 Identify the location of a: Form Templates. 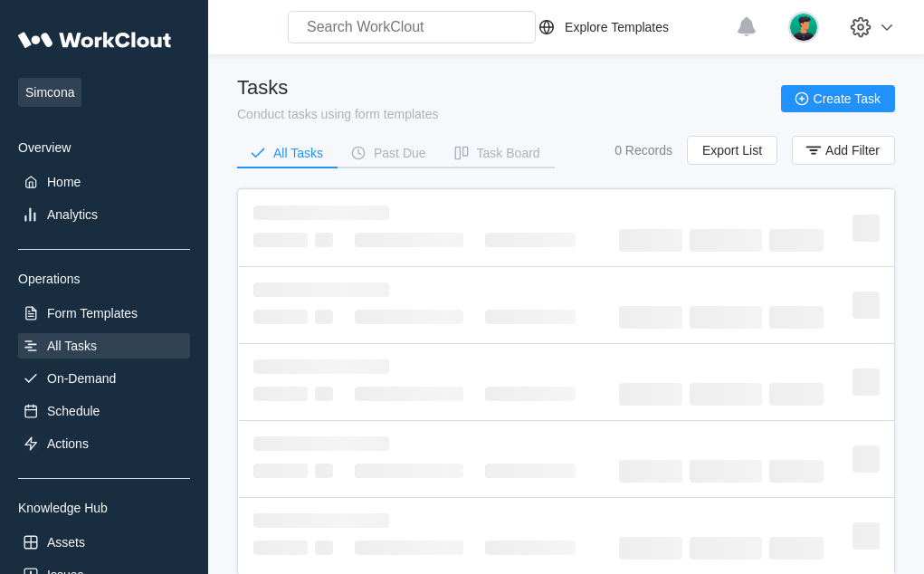
(104, 313).